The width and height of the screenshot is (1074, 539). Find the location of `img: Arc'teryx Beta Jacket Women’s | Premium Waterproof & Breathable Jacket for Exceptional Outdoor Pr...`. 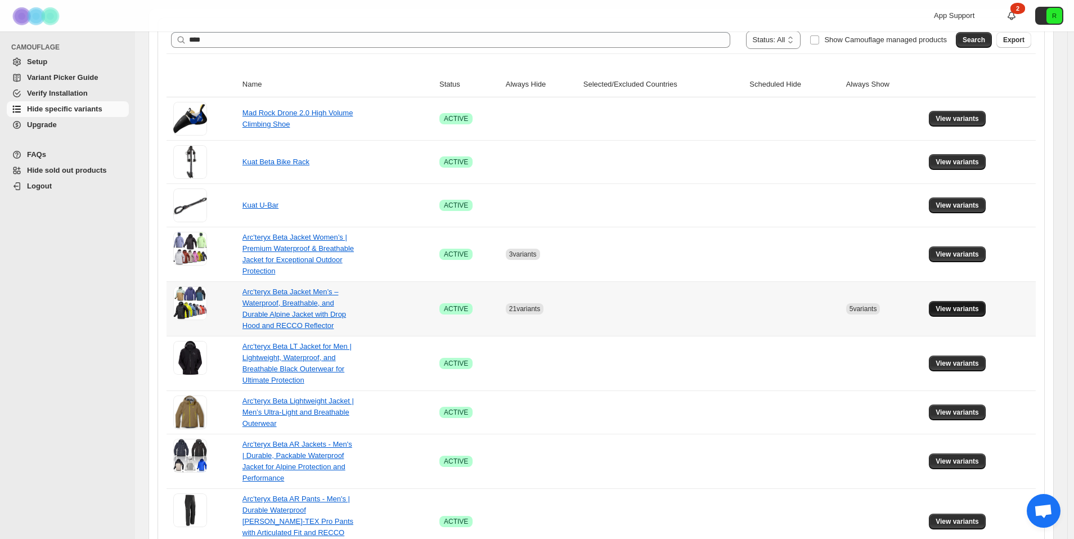

img: Arc'teryx Beta Jacket Women’s | Premium Waterproof & Breathable Jacket for Exceptional Outdoor Pr... is located at coordinates (190, 249).